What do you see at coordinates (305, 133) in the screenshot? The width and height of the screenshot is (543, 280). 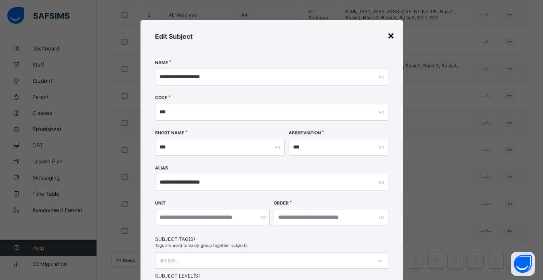 I see `label: Abbreviation` at bounding box center [305, 133].